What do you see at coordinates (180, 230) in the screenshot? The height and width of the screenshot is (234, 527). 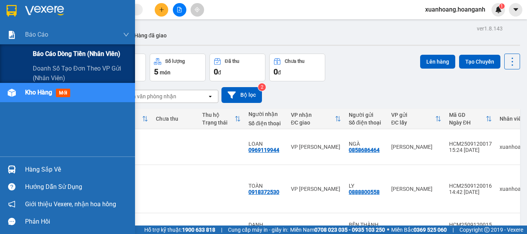 I see `span: Hỗ trợ kỹ thuật:` at bounding box center [180, 230].